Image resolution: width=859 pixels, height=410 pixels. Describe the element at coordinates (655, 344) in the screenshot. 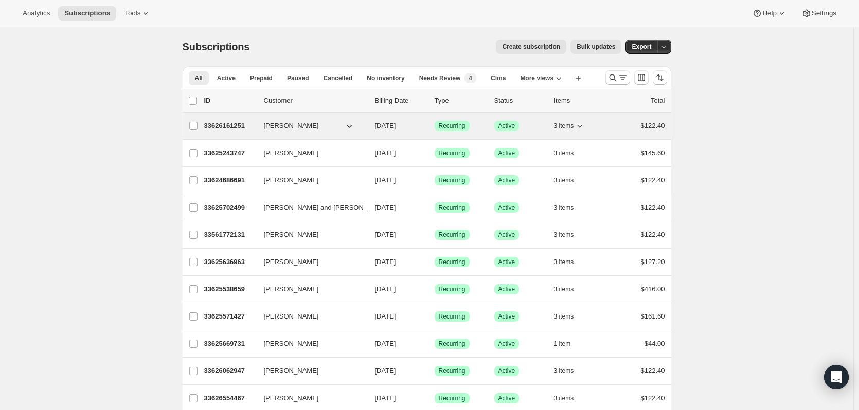

I see `span: $44.00` at that location.